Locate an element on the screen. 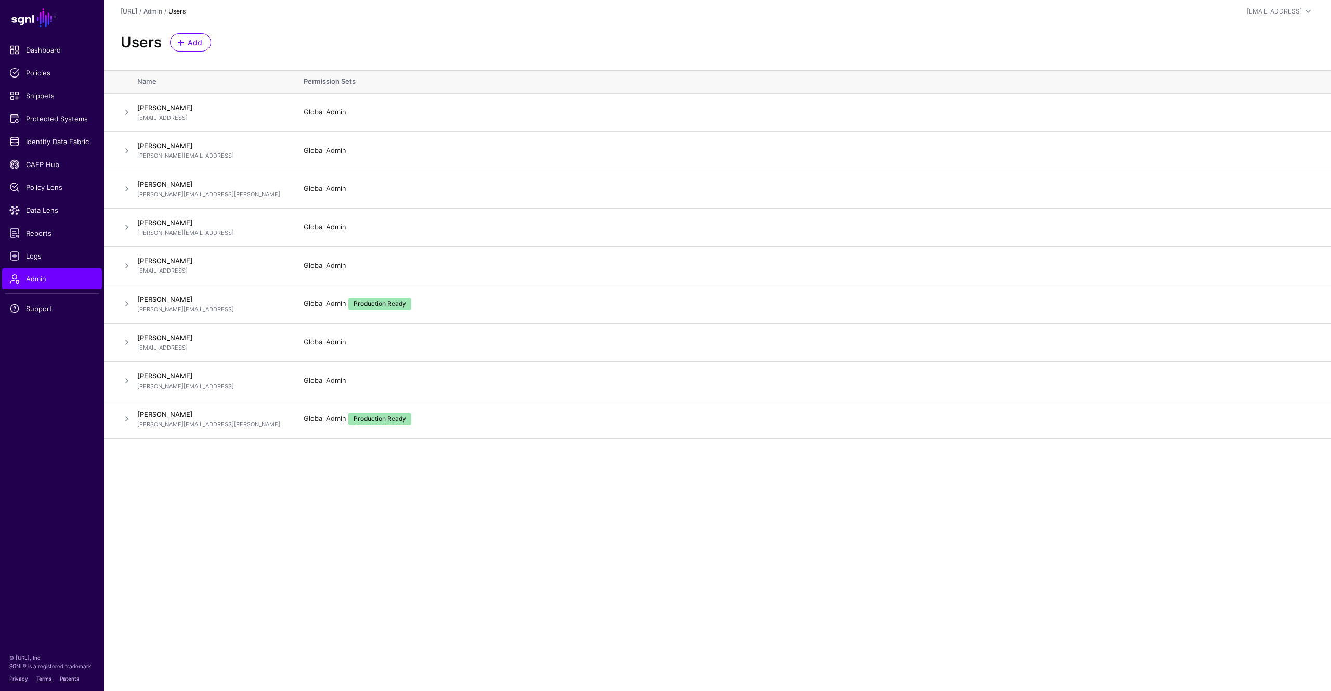 The height and width of the screenshot is (691, 1331). strong: Users is located at coordinates (177, 11).